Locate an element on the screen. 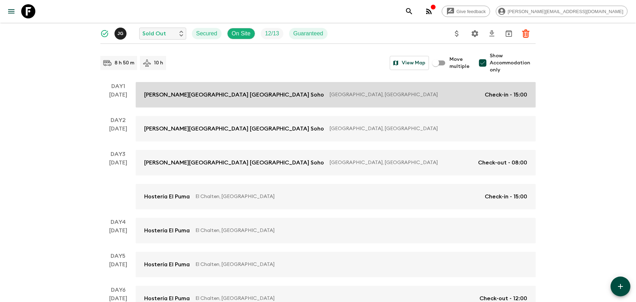 This screenshot has width=636, height=302. div: On Site is located at coordinates (241, 34).